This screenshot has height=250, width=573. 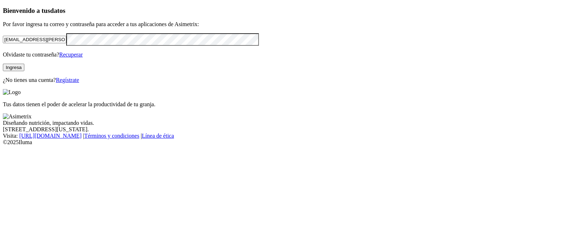 What do you see at coordinates (58, 10) in the screenshot?
I see `span: datos` at bounding box center [58, 10].